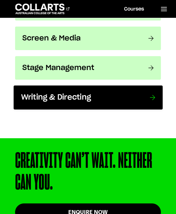  I want to click on h3: Writing & Directing, so click(79, 98).